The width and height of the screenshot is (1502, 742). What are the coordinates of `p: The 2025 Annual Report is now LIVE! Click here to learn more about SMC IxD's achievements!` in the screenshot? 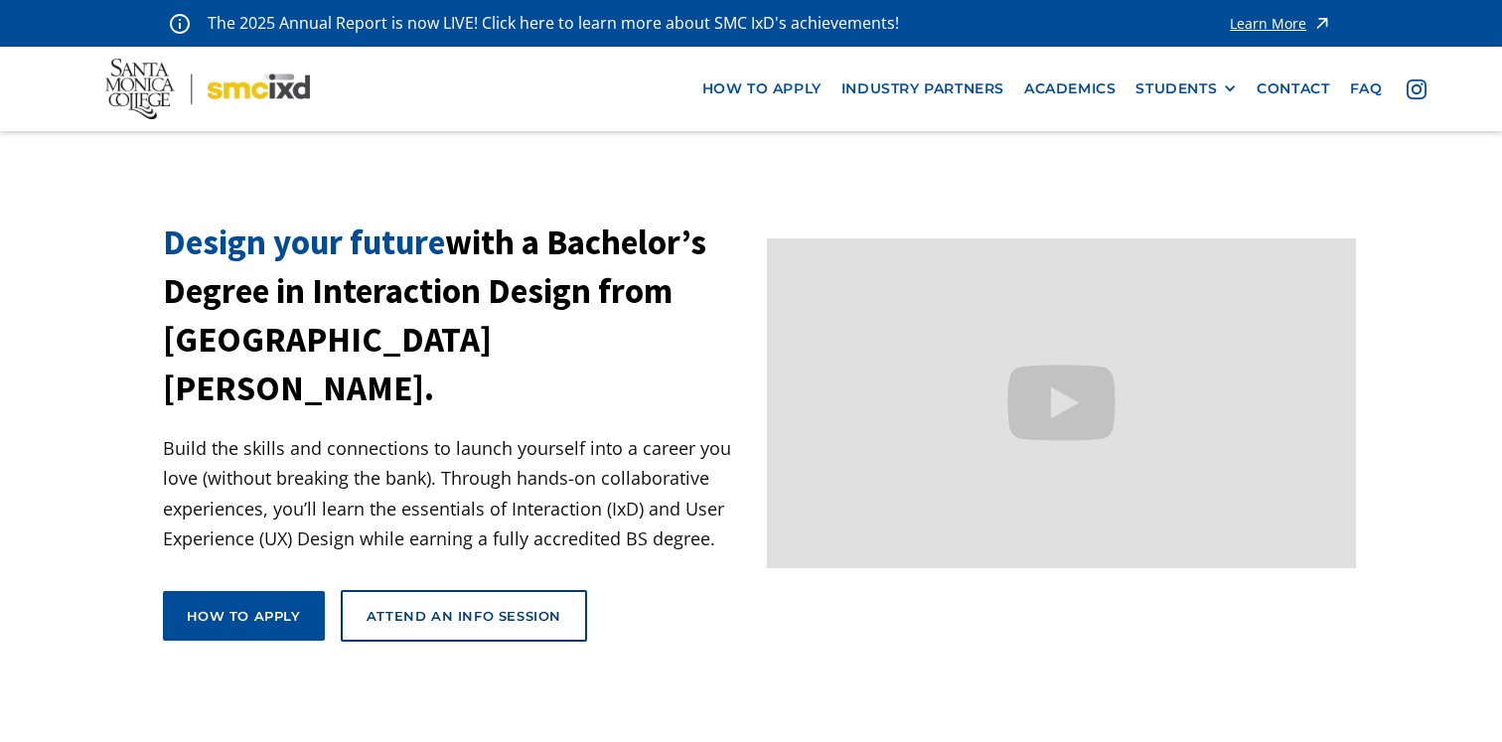 It's located at (554, 23).